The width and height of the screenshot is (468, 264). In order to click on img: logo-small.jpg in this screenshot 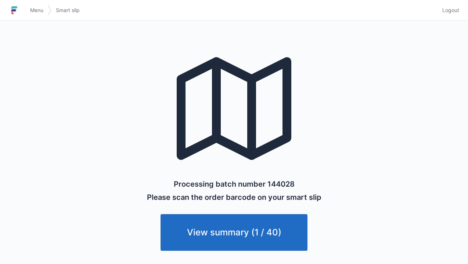, I will do `click(14, 10)`.